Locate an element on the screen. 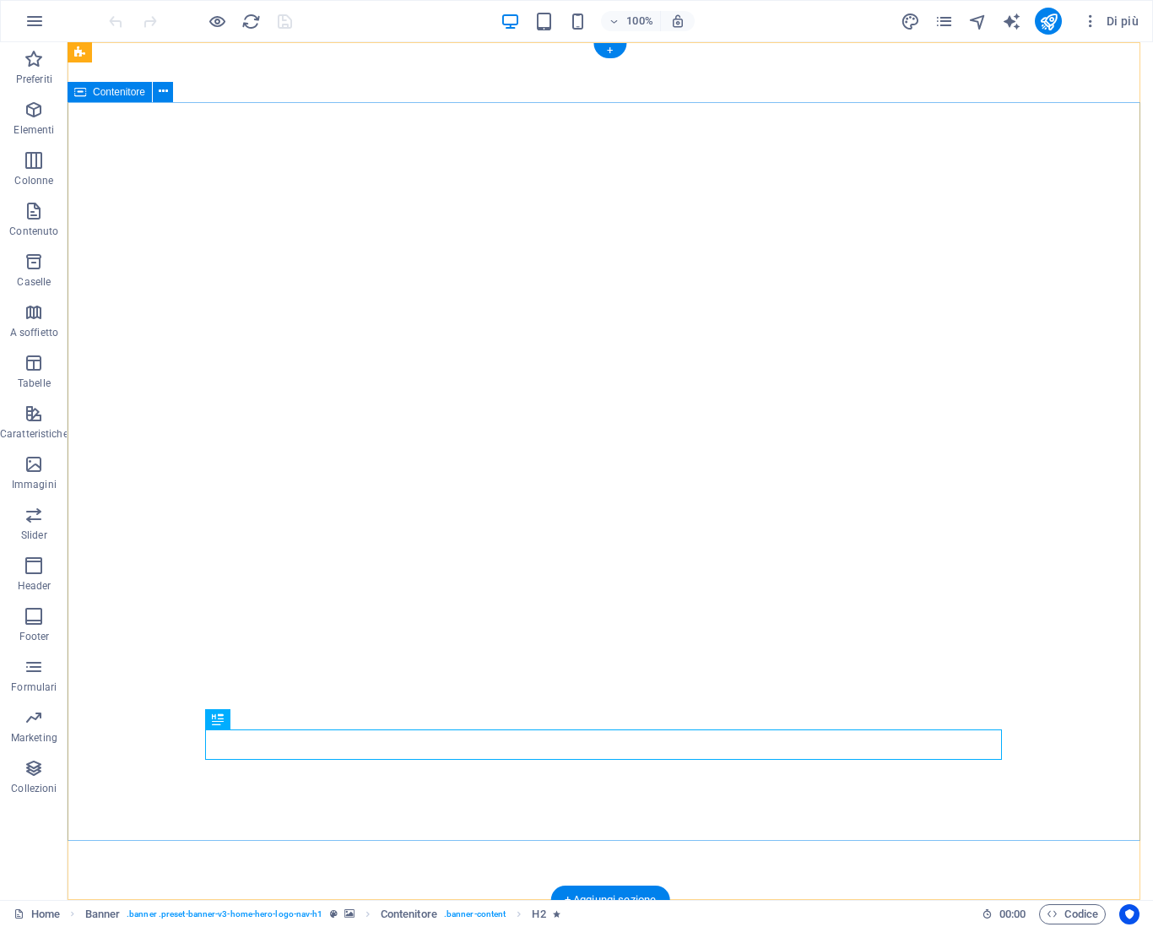 Image resolution: width=1153 pixels, height=927 pixels. i: Ricarica la pagina is located at coordinates (251, 21).